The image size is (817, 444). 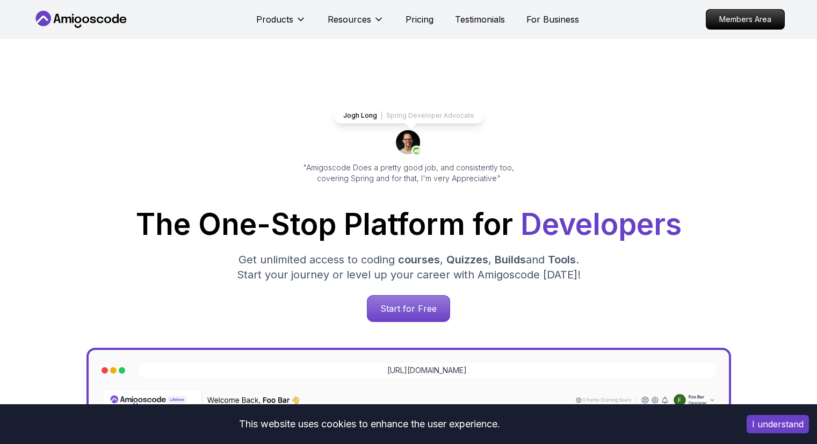 What do you see at coordinates (409, 173) in the screenshot?
I see `p: "Amigoscode Does a pretty good job, and consistently too, covering Spring and for that, I'm very ...` at bounding box center [409, 173].